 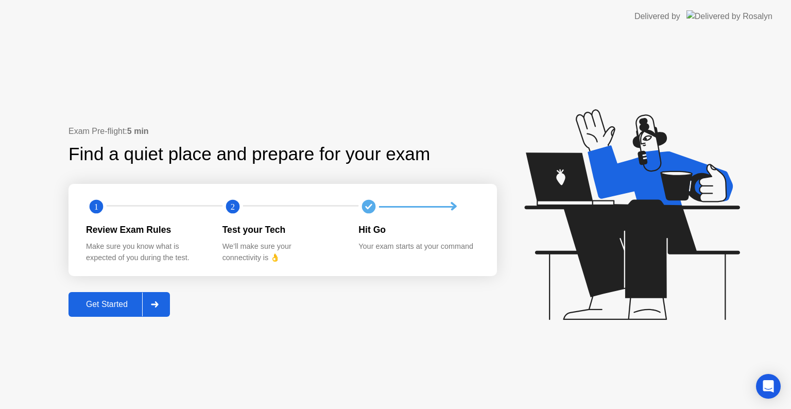 I want to click on div: Delivered by, so click(x=657, y=16).